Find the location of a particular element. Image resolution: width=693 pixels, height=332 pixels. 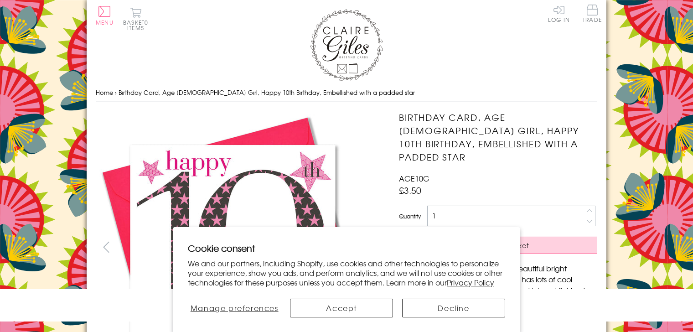

img: Claire Giles Greetings Cards is located at coordinates (346, 45).